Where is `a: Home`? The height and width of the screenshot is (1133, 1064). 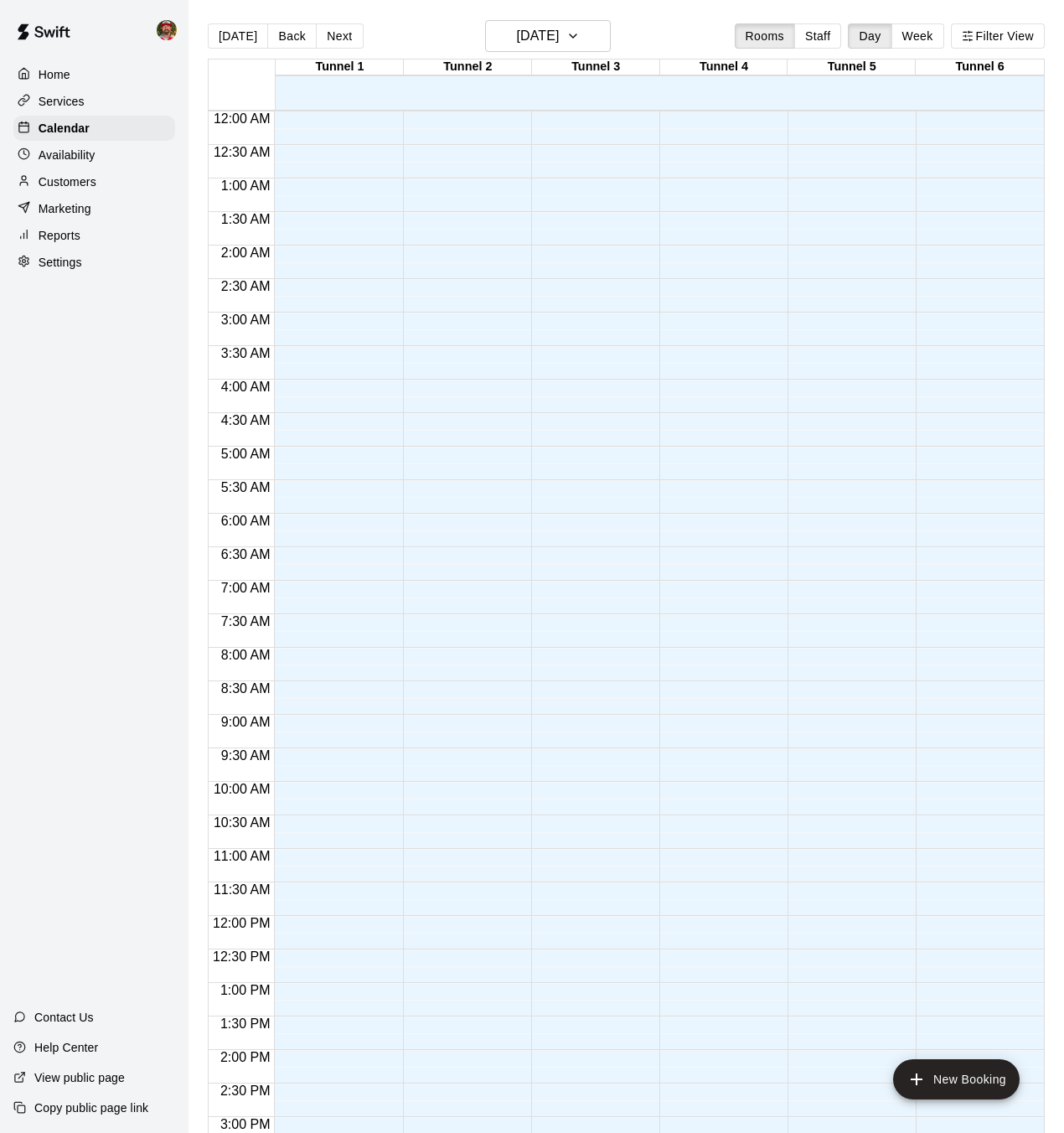 a: Home is located at coordinates (94, 75).